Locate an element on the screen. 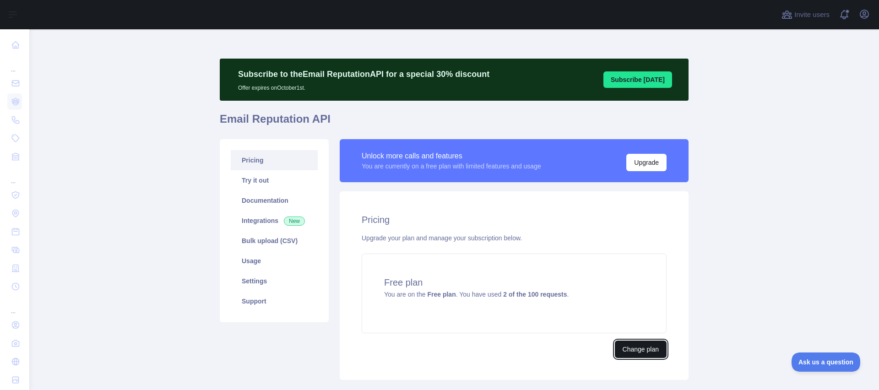 The height and width of the screenshot is (390, 879). a: Usage is located at coordinates (274, 261).